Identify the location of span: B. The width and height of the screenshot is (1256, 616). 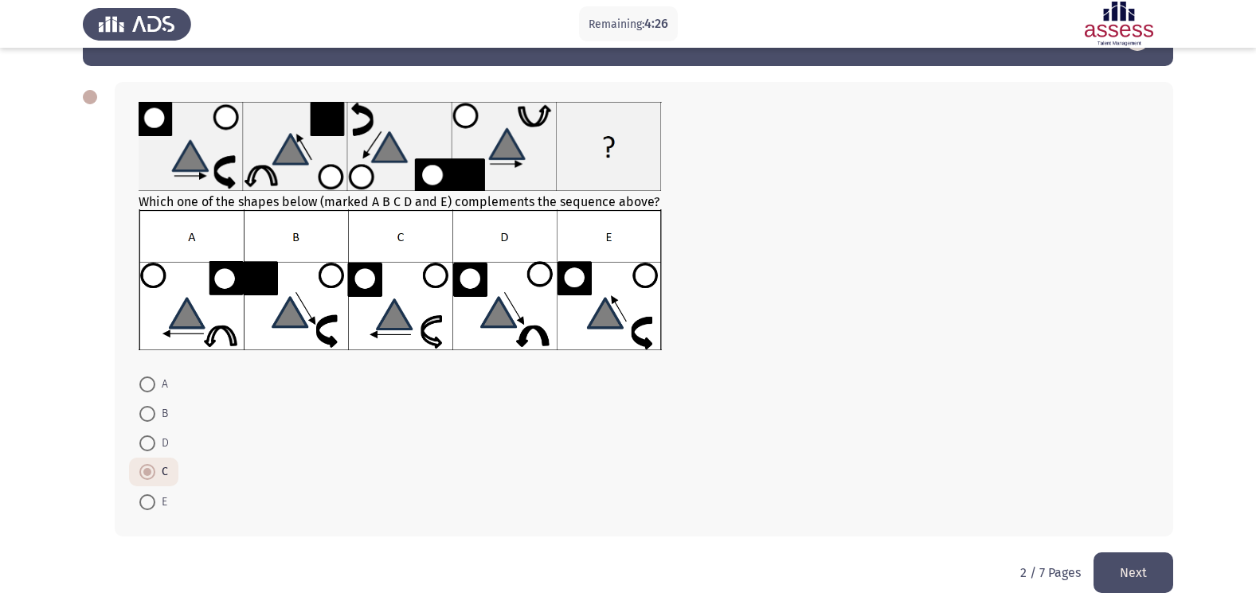
(162, 414).